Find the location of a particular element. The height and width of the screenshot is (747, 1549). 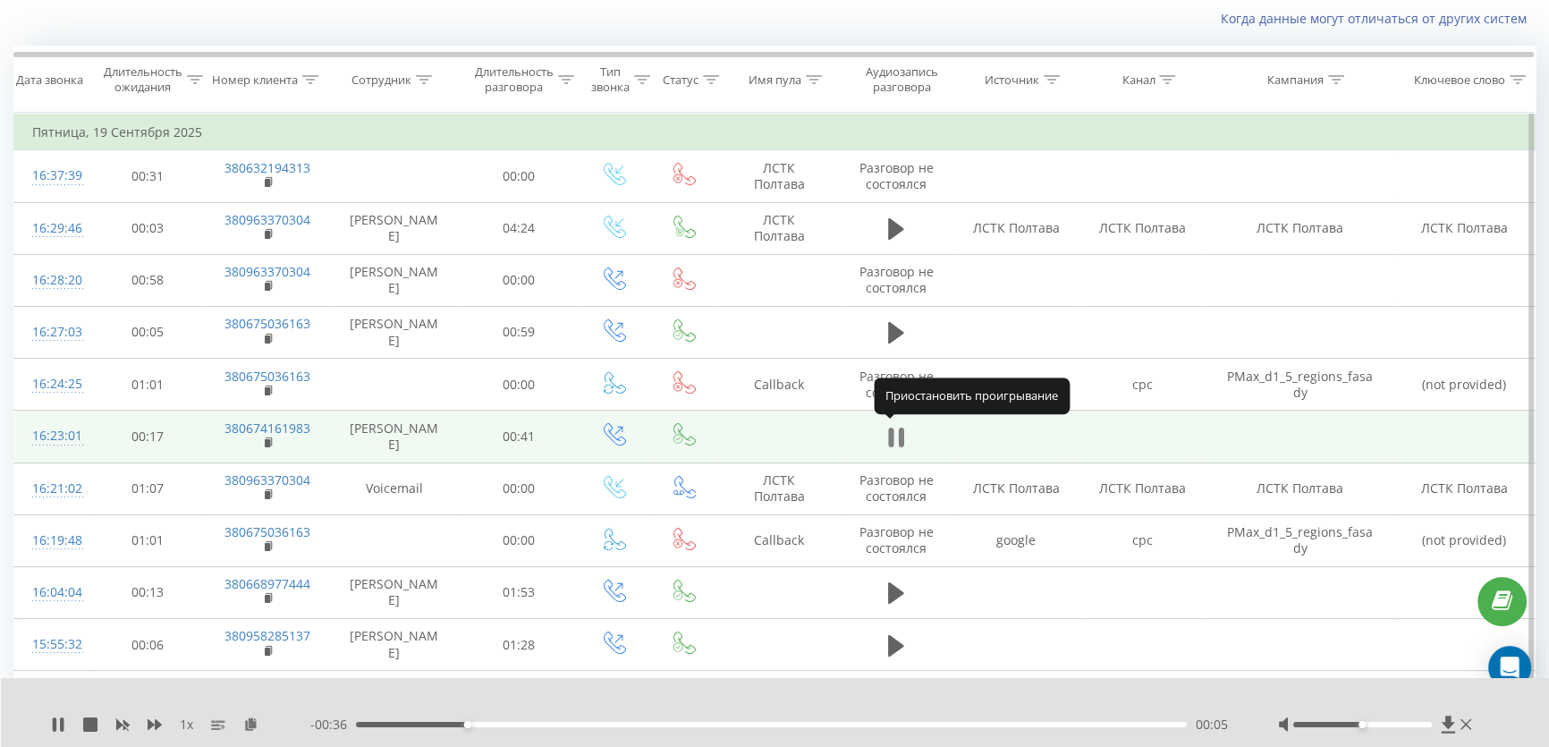

div: Сотрудник is located at coordinates (381, 80).